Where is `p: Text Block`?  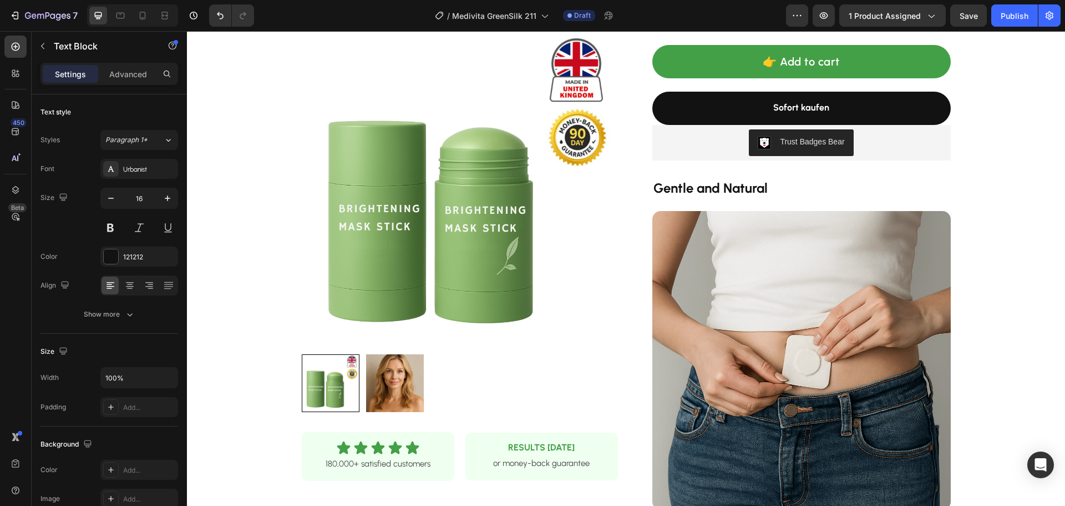 p: Text Block is located at coordinates (101, 46).